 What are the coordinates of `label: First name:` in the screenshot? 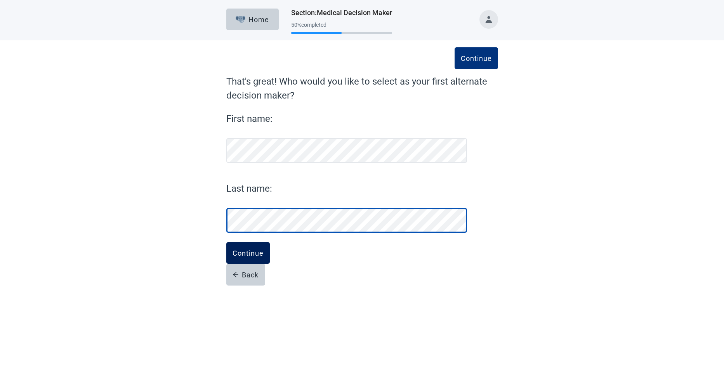 It's located at (347, 119).